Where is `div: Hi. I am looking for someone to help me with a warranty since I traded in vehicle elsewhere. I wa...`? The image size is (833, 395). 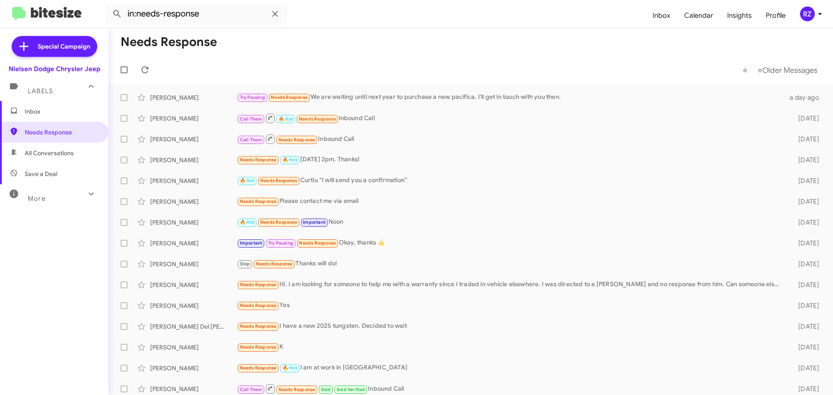
div: Hi. I am looking for someone to help me with a warranty since I traded in vehicle elsewhere. I wa... is located at coordinates (510, 284).